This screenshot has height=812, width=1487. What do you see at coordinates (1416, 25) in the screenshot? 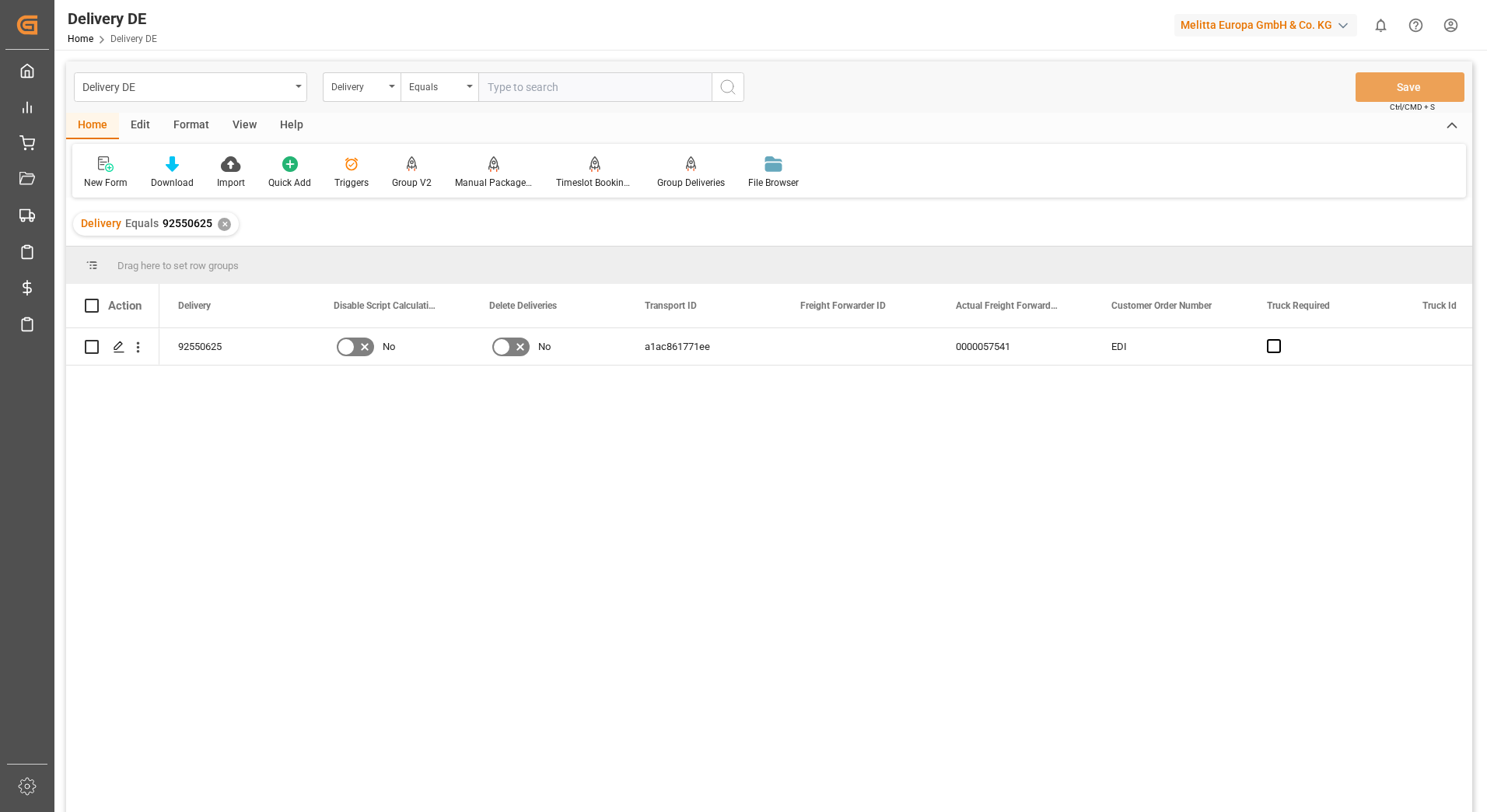
I see `button: Help Center` at bounding box center [1416, 25].